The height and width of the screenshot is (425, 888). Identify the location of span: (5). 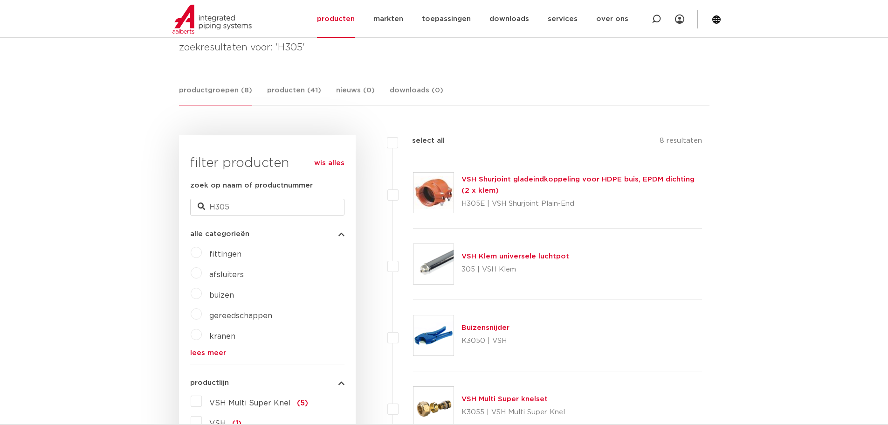
(303, 403).